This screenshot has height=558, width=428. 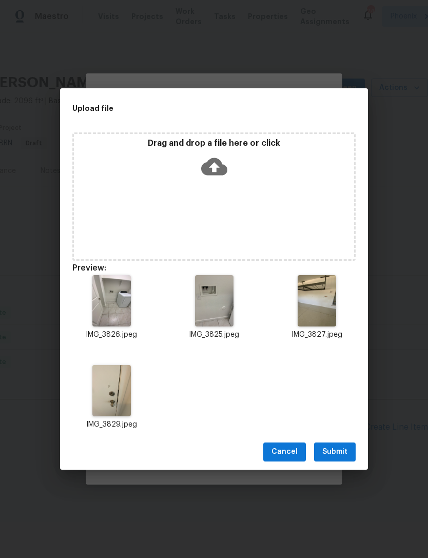 I want to click on h2: Upload file, so click(x=191, y=108).